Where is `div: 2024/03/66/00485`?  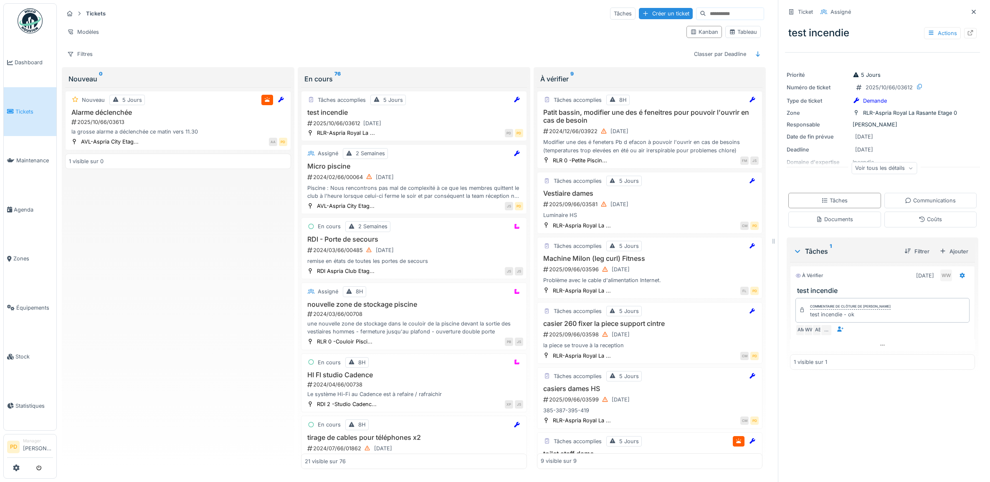 div: 2024/03/66/00485 is located at coordinates (415, 250).